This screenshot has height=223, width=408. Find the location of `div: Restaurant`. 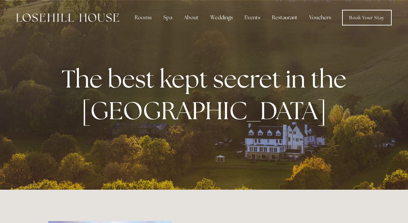

div: Restaurant is located at coordinates (285, 18).